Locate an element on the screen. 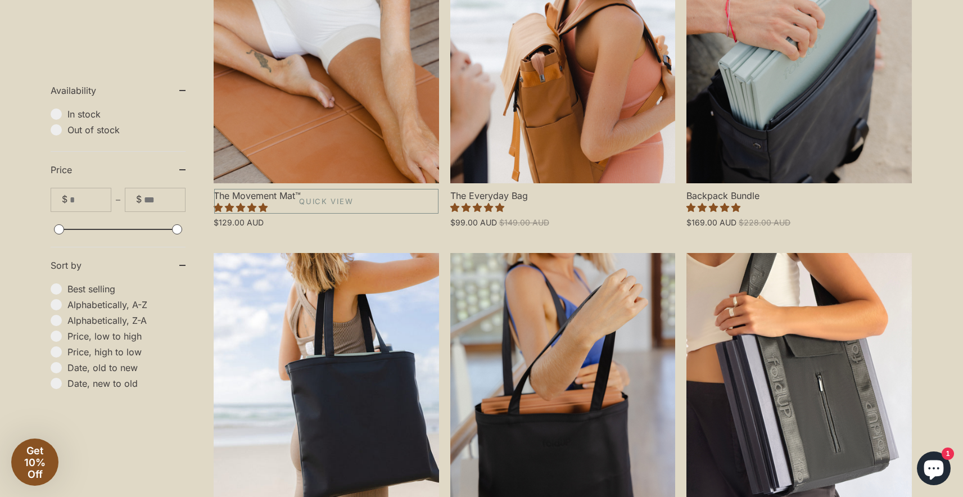 The width and height of the screenshot is (963, 497). span: The Movement Mat™ is located at coordinates (326, 192).